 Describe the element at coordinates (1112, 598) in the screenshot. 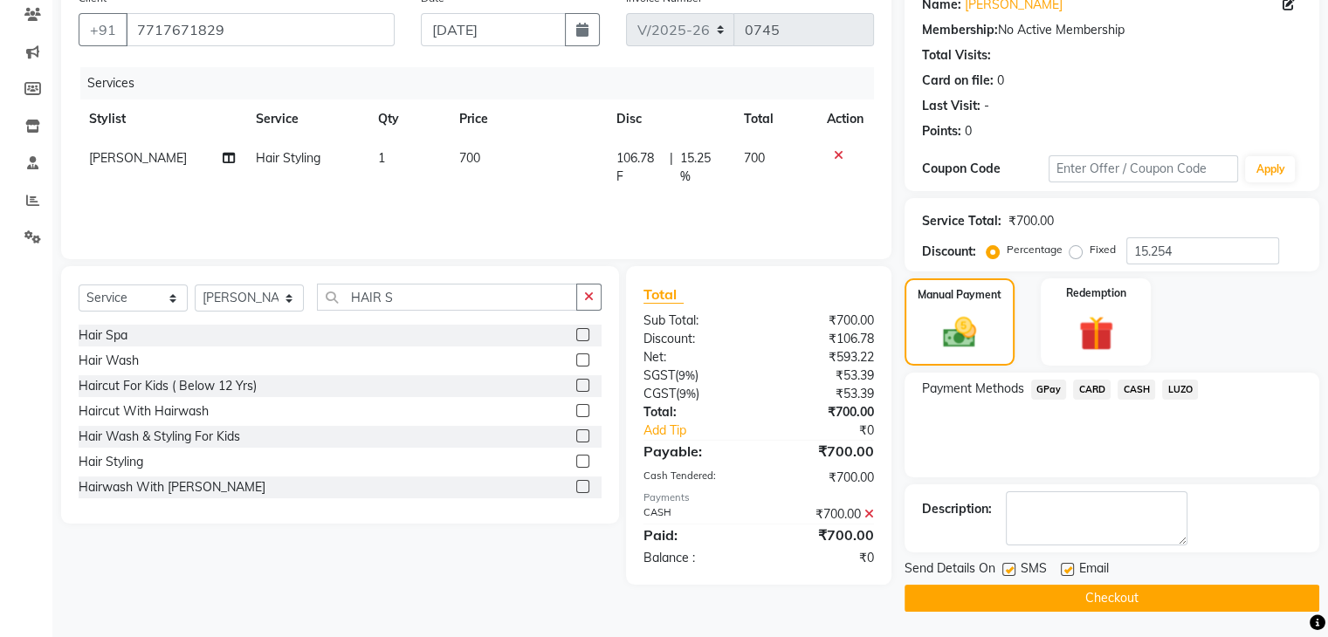

I see `button: Checkout` at that location.